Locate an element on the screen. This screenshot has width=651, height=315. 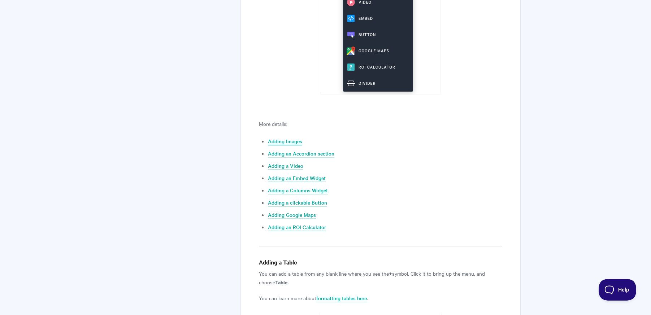
p: You can add a table from any blank line where you see the symbol. Click it to bring up the menu, ... is located at coordinates (380, 278).